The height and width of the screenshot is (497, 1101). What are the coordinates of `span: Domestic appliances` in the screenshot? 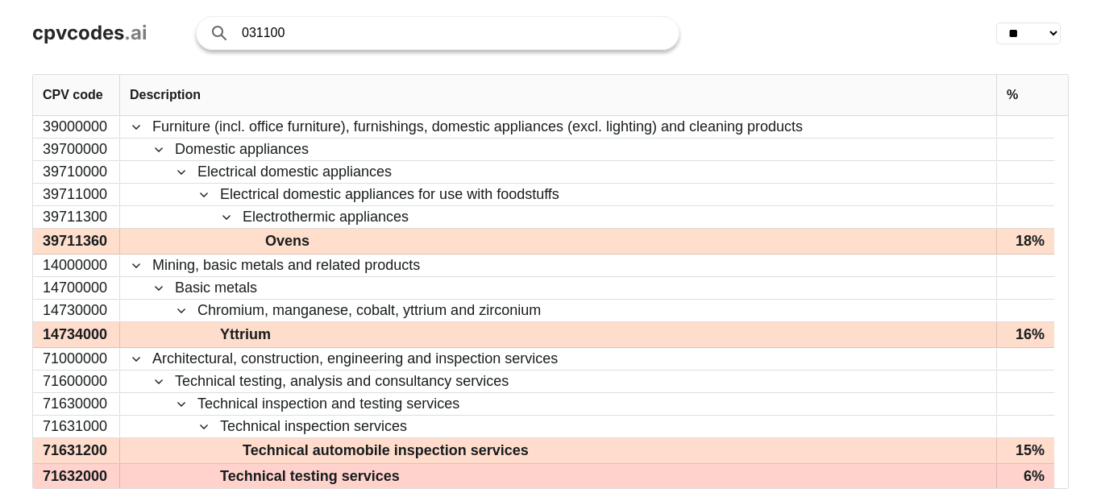 It's located at (242, 149).